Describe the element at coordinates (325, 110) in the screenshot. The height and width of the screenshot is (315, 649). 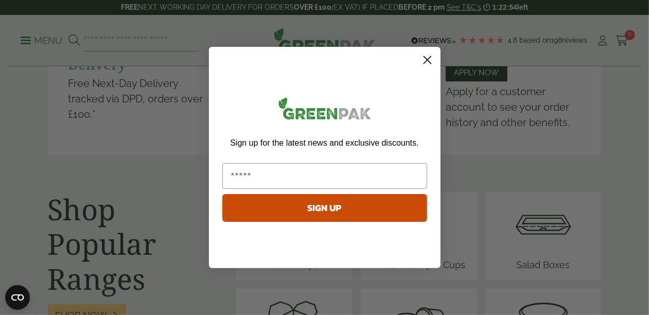
I see `img: greenpak_logo` at that location.